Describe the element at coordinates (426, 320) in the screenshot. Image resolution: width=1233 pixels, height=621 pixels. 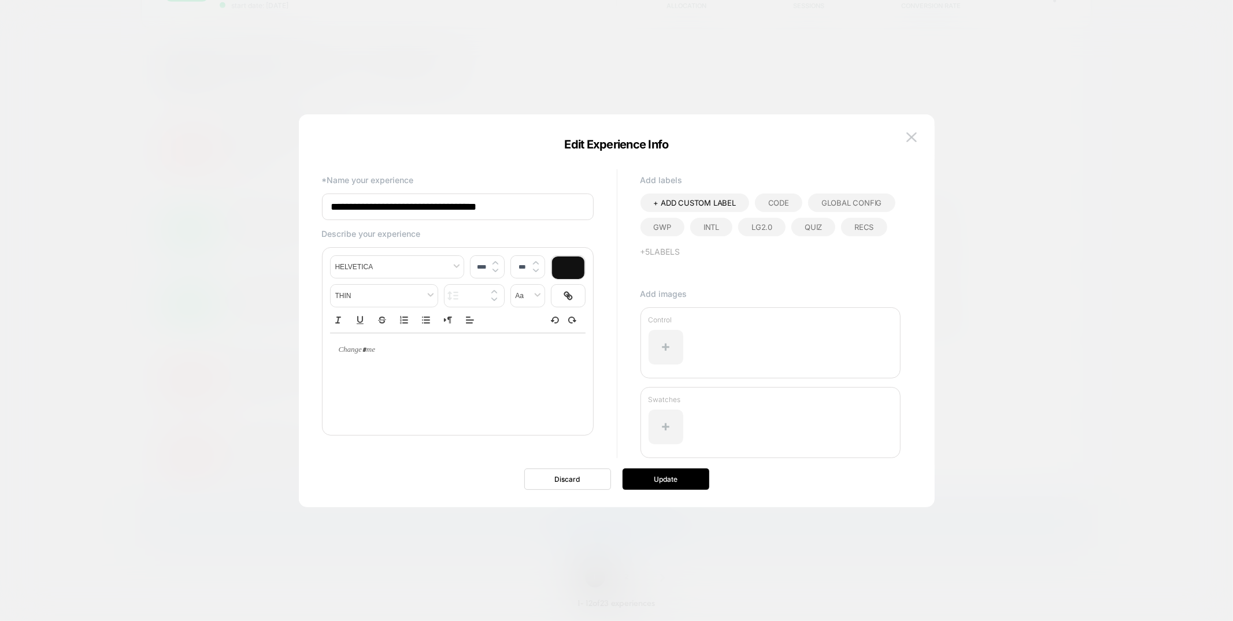
I see `button: Bullet list` at that location.